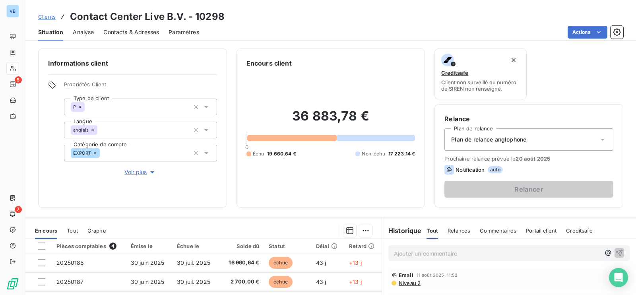 Image resolution: width=636 pixels, height=295 pixels. Describe the element at coordinates (140, 172) in the screenshot. I see `span: Voir plus` at that location.